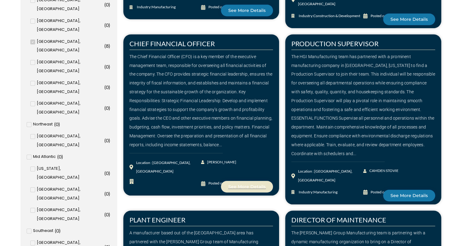  What do you see at coordinates (384, 171) in the screenshot?
I see `span: CAMDEN STOVIE` at bounding box center [384, 171].